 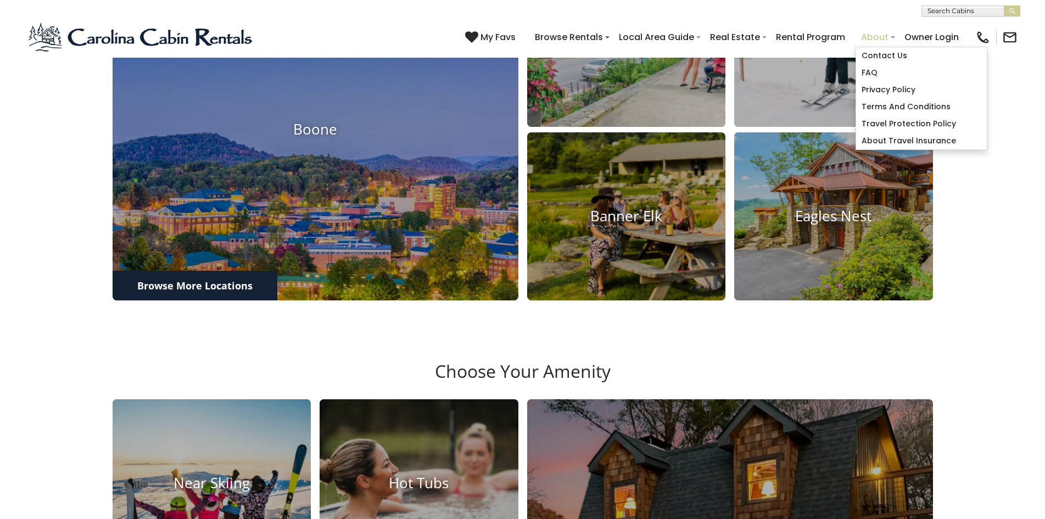 I want to click on a: Rental Program, so click(x=811, y=37).